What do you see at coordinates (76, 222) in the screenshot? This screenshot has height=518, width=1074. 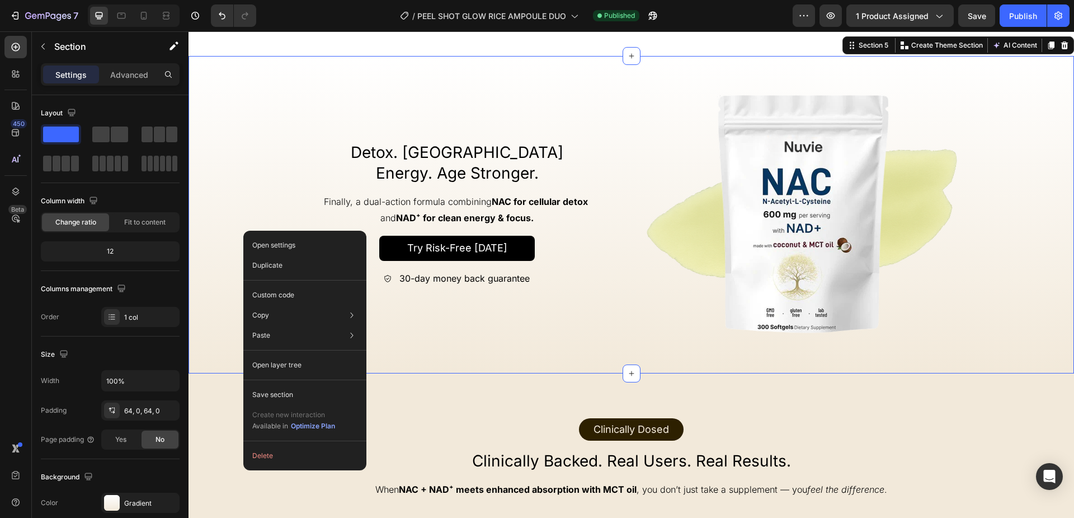 I see `span: Change ratio` at bounding box center [76, 222].